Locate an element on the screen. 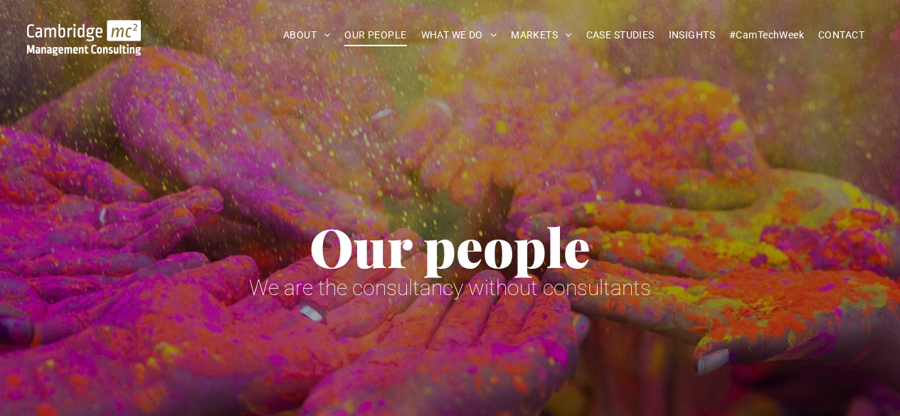  a: ABOUT is located at coordinates (307, 35).